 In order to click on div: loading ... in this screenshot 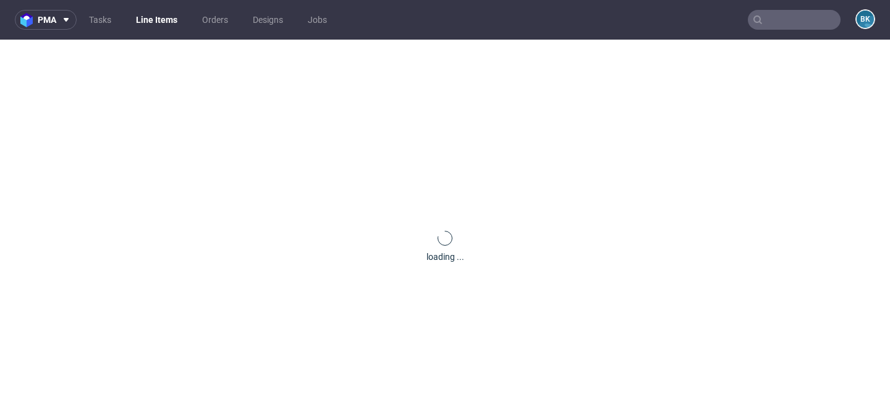, I will do `click(445, 257)`.